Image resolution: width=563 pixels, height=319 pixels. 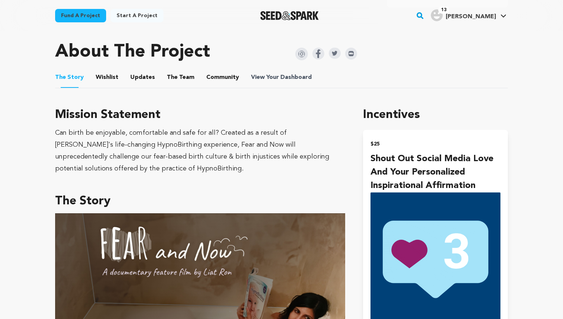 What do you see at coordinates (469, 16) in the screenshot?
I see `span: Liat R.'s Profile` at bounding box center [469, 16].